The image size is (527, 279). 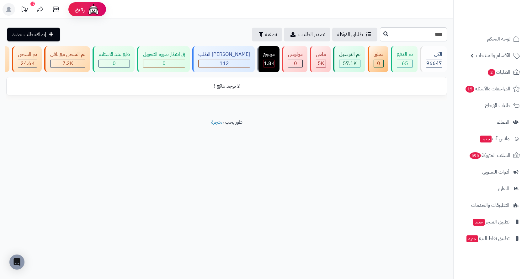 What do you see at coordinates (224, 63) in the screenshot?
I see `span: 112` at bounding box center [224, 63].